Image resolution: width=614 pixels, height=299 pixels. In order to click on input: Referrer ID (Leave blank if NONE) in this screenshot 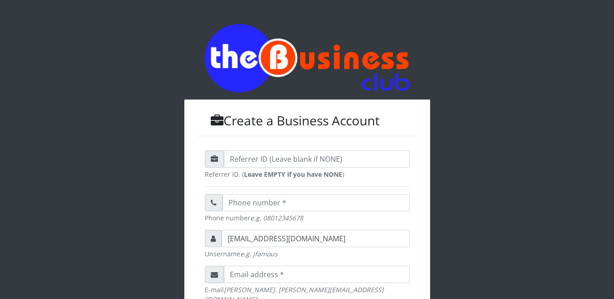, I will do `click(317, 159)`.